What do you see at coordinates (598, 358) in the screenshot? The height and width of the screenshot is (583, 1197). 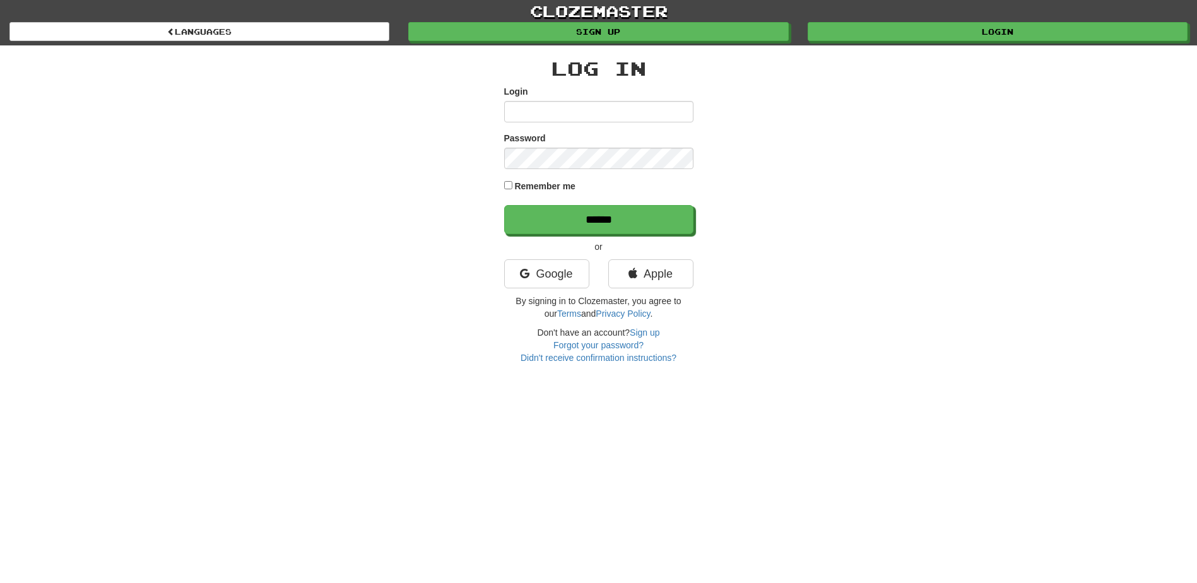 I see `a: Didn't receive confirmation instructions?` at bounding box center [598, 358].